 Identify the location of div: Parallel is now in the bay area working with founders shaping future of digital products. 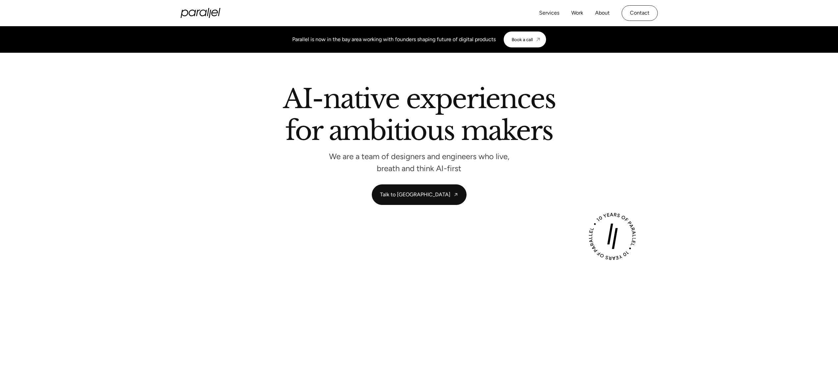
(394, 39).